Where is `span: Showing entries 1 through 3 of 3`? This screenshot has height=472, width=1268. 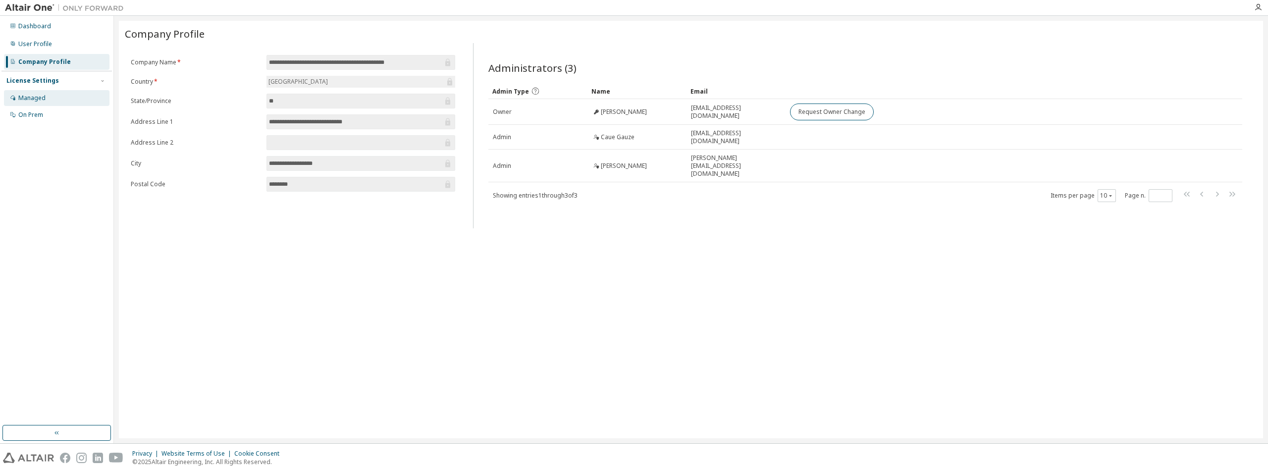 span: Showing entries 1 through 3 of 3 is located at coordinates (535, 195).